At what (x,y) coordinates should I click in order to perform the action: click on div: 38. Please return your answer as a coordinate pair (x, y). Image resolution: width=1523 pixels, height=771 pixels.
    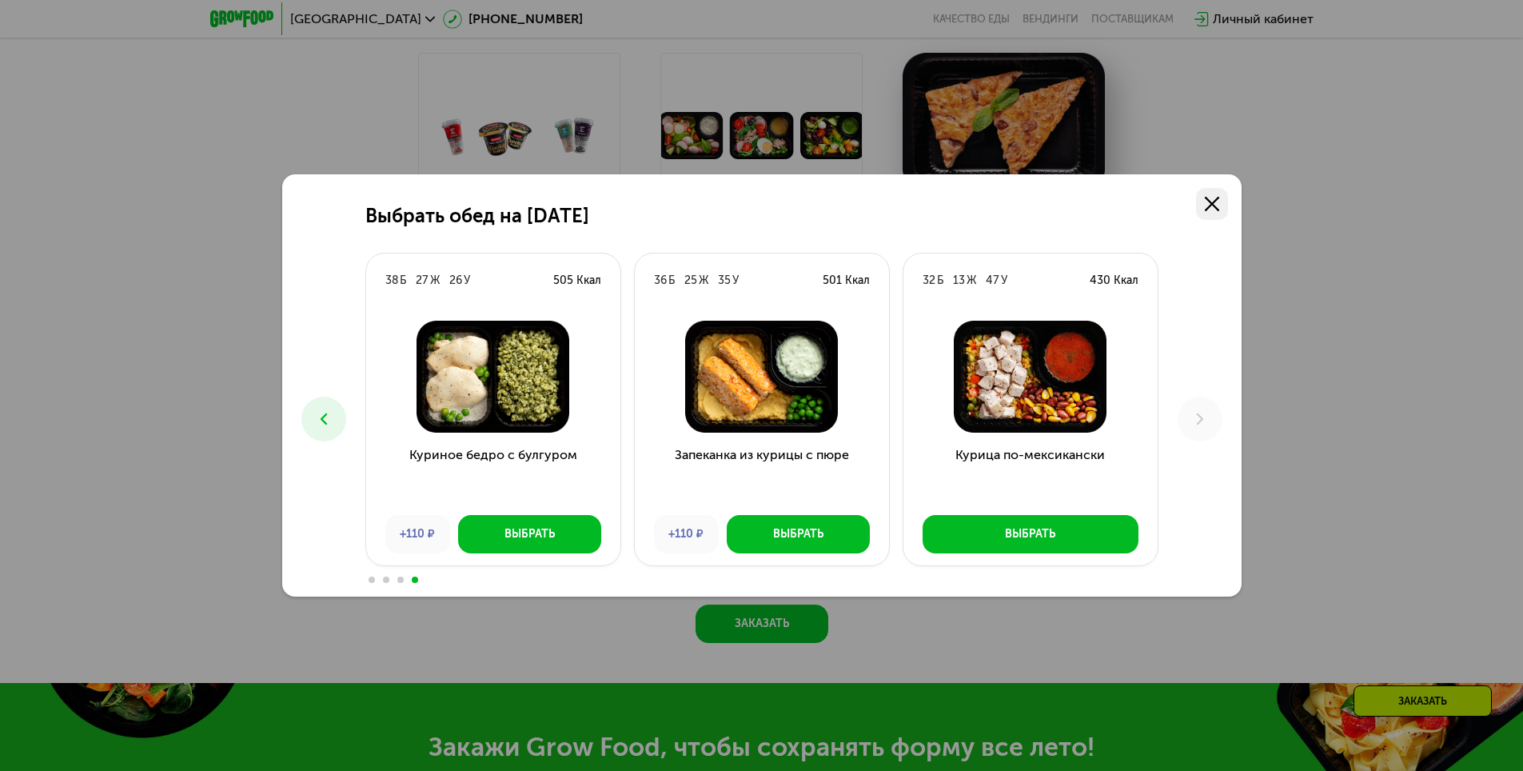
    Looking at the image, I should click on (392, 281).